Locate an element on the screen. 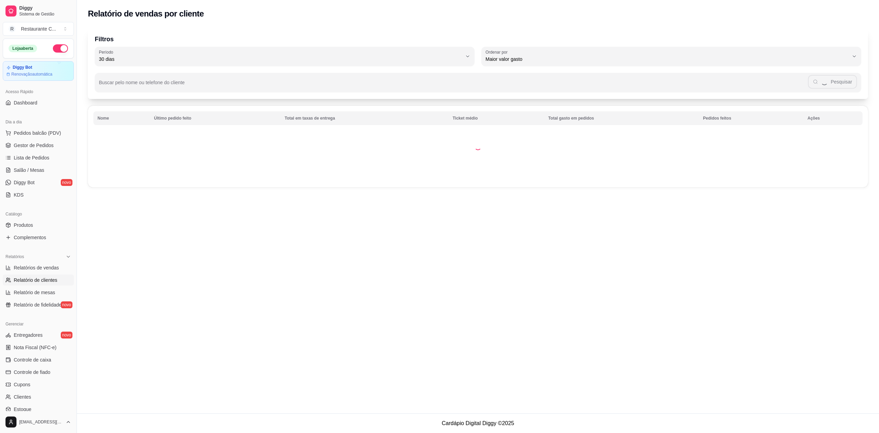 This screenshot has width=879, height=433. span: Relatório de mesas is located at coordinates (34, 292).